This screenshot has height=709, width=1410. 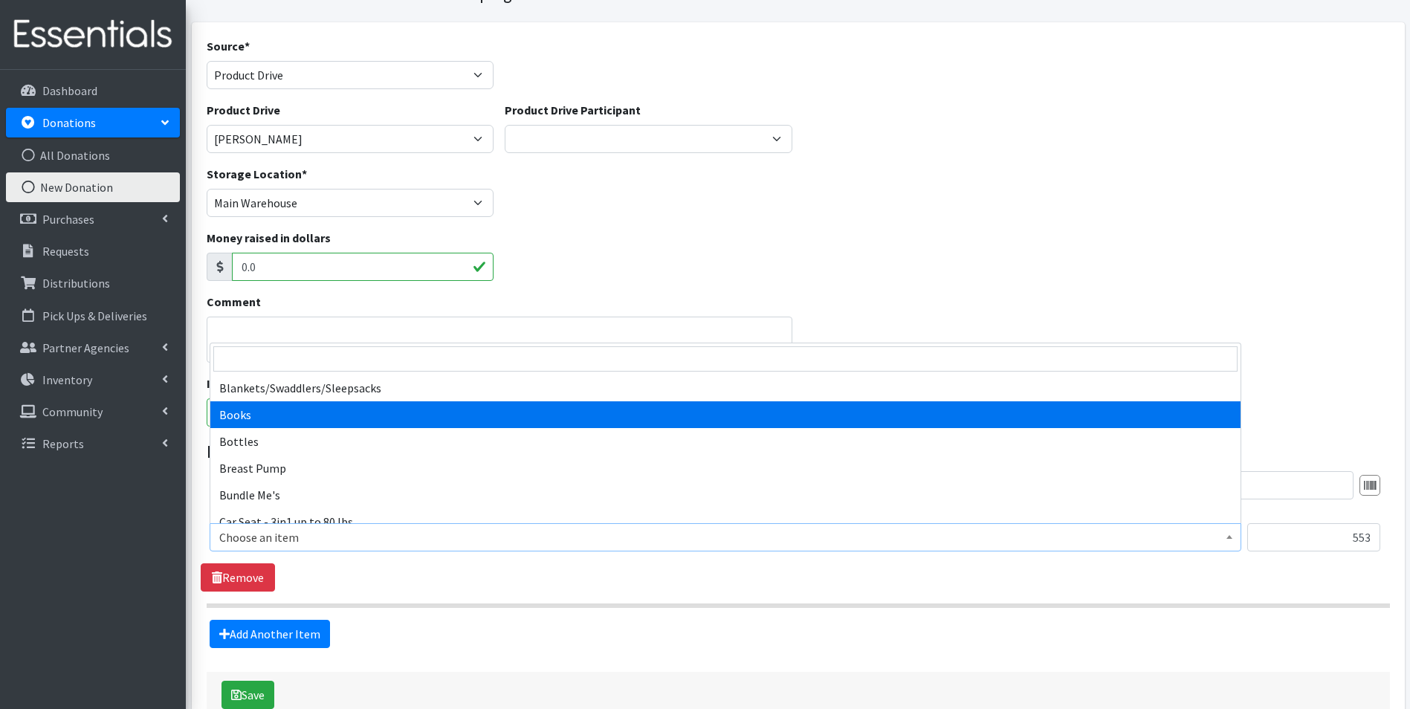 What do you see at coordinates (93, 412) in the screenshot?
I see `a: Community` at bounding box center [93, 412].